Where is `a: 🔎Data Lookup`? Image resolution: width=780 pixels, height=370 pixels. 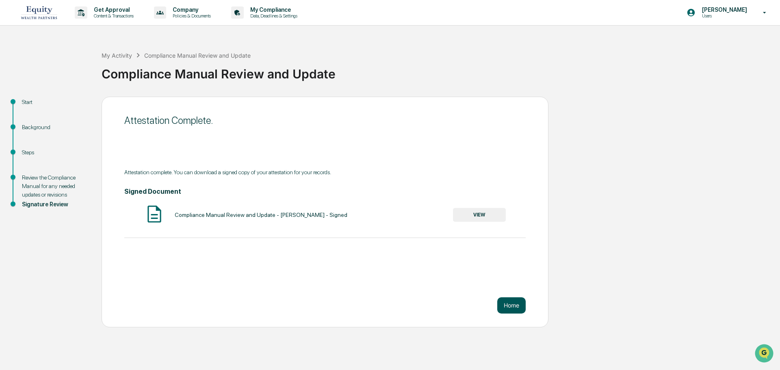
a: 🔎Data Lookup is located at coordinates (30, 122).